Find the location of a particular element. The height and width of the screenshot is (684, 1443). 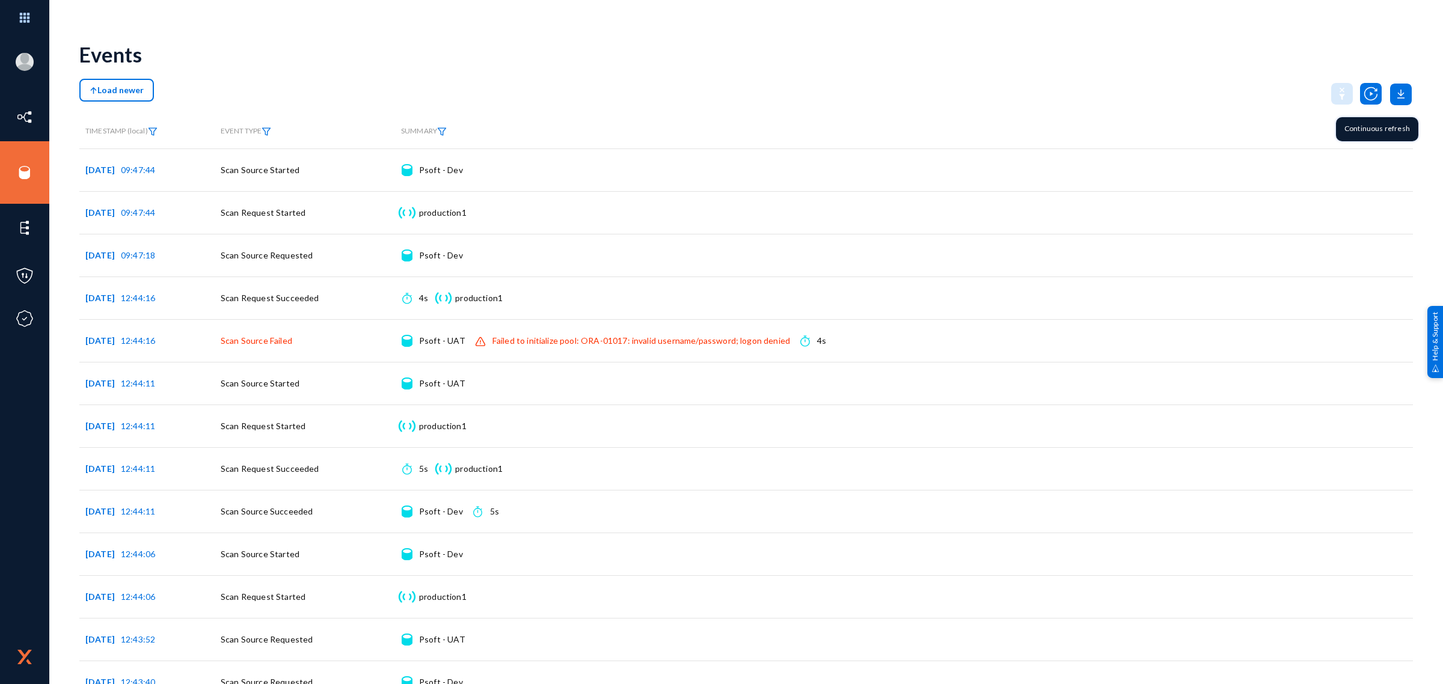

span: 12:43:52 is located at coordinates (138, 639).